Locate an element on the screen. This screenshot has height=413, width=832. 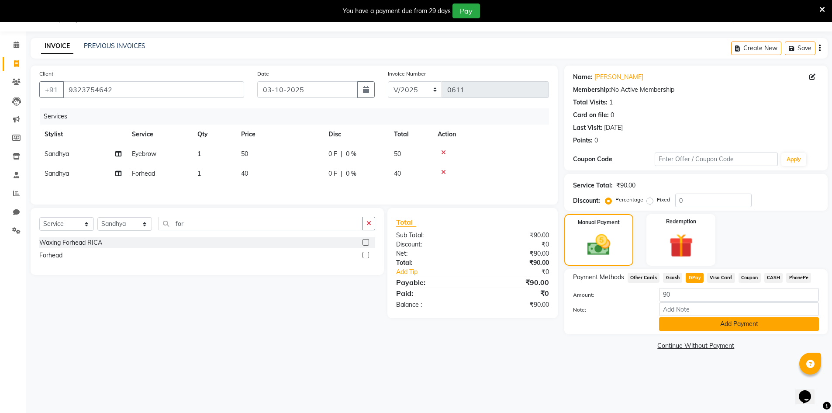
input: Add Note is located at coordinates (739, 309).